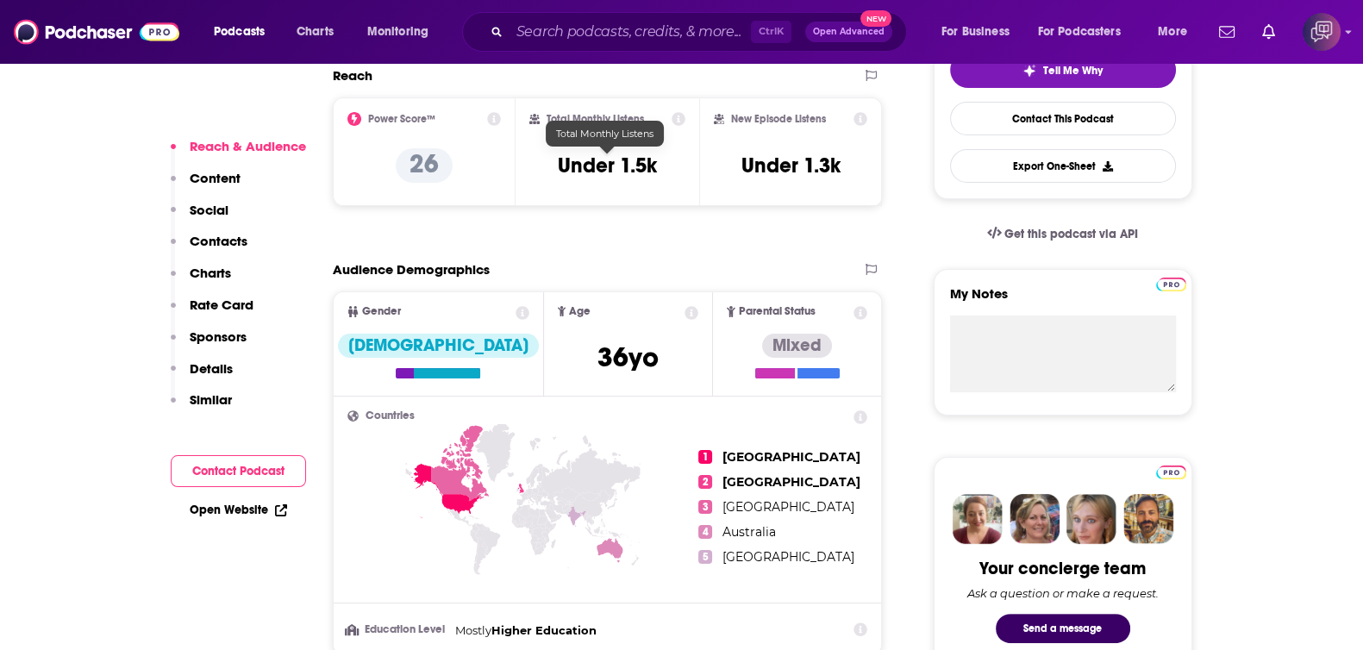 The height and width of the screenshot is (650, 1363). Describe the element at coordinates (605, 134) in the screenshot. I see `span: Total Monthly Listens` at that location.